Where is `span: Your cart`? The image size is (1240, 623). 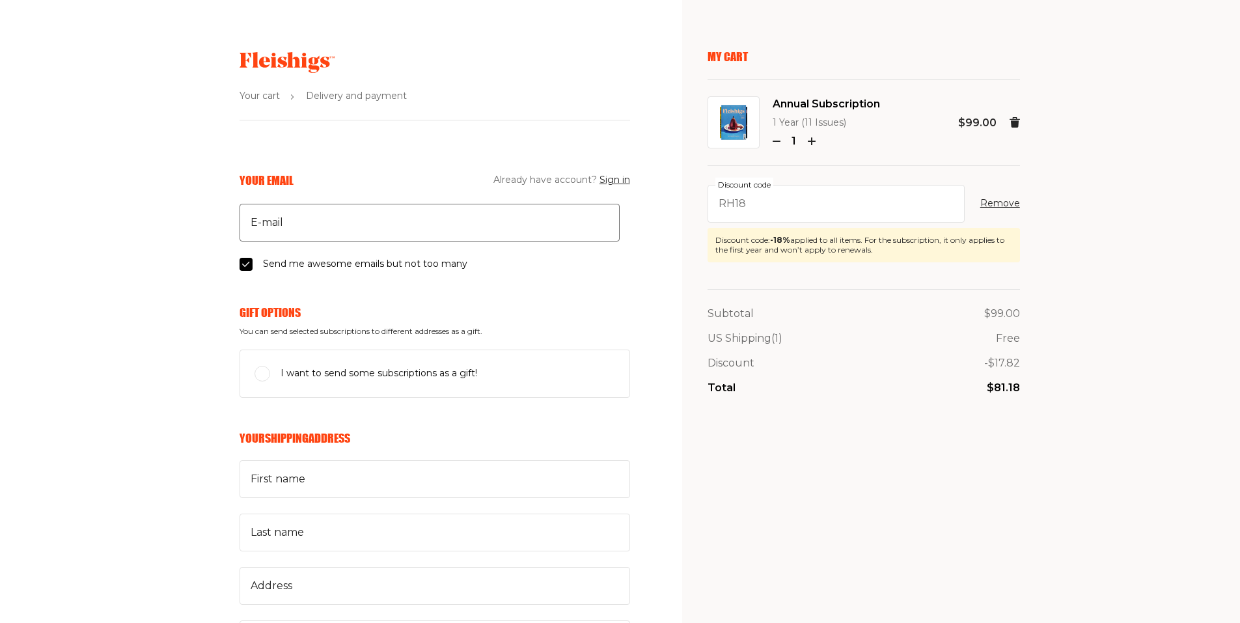 span: Your cart is located at coordinates (260, 96).